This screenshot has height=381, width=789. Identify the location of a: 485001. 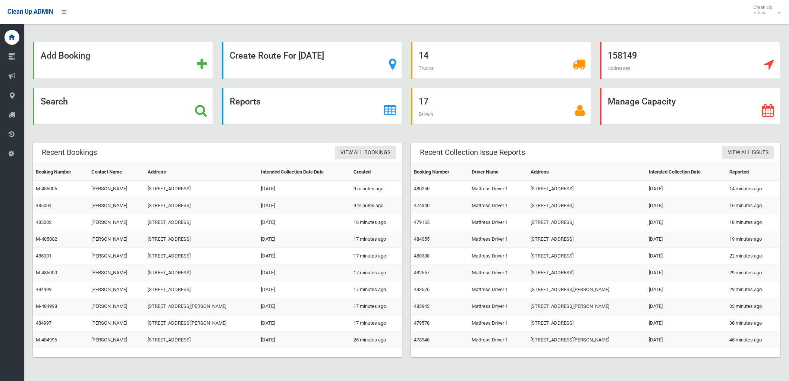
(44, 255).